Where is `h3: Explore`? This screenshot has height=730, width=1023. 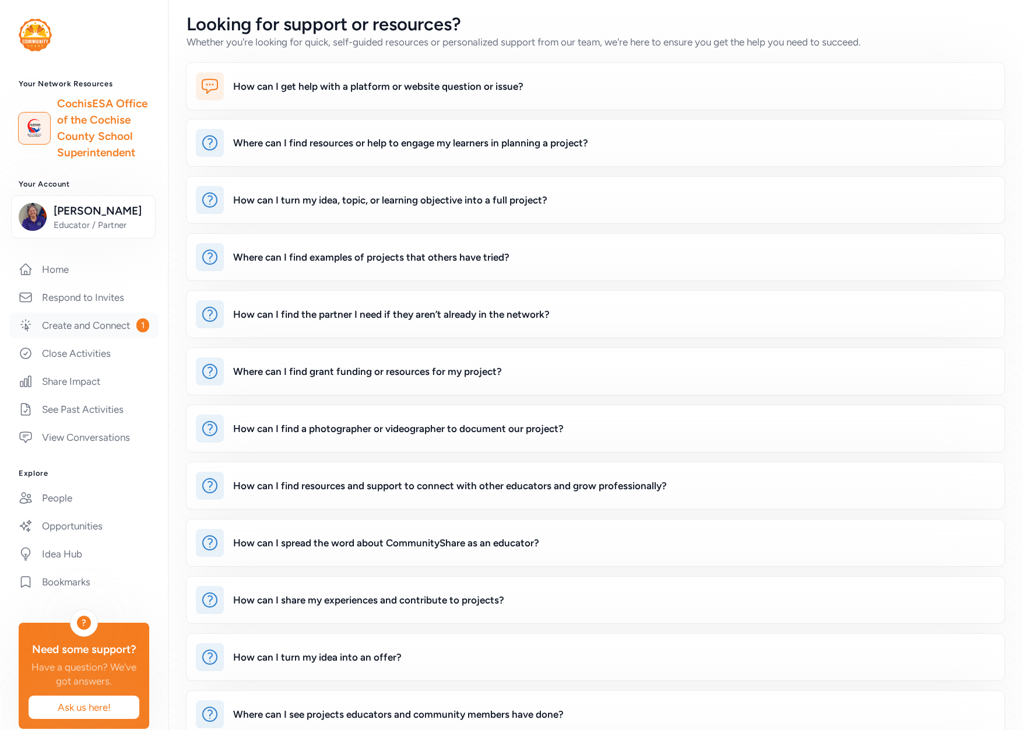
h3: Explore is located at coordinates (84, 473).